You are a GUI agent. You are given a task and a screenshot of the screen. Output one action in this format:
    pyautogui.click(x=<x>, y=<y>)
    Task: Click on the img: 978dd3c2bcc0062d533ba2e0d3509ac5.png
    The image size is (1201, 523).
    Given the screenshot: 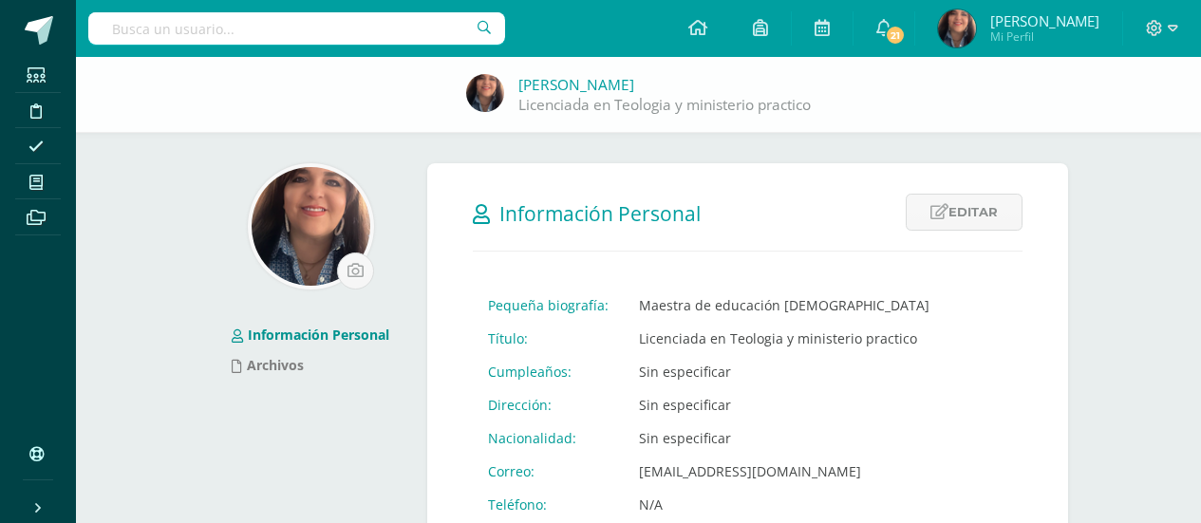 What is the action you would take?
    pyautogui.click(x=310, y=226)
    